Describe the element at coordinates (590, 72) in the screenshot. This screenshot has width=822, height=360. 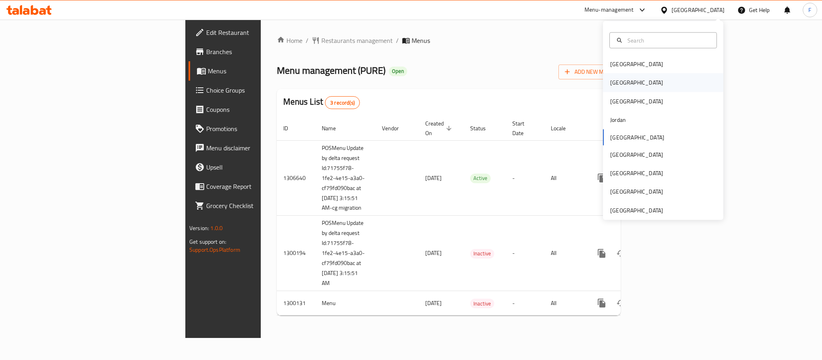
I see `span: Add New Menu` at that location.